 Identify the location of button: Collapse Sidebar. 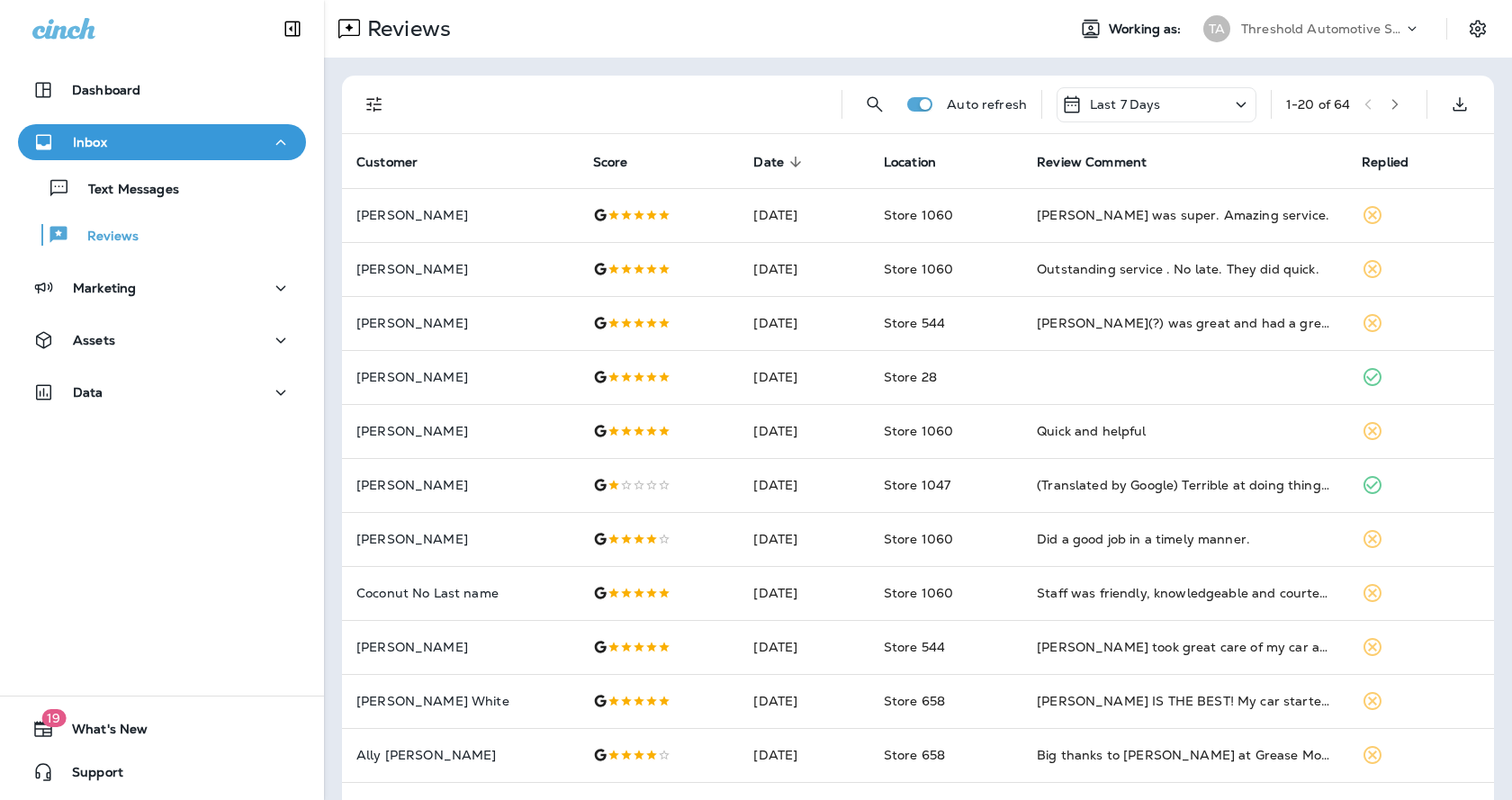
(293, 28).